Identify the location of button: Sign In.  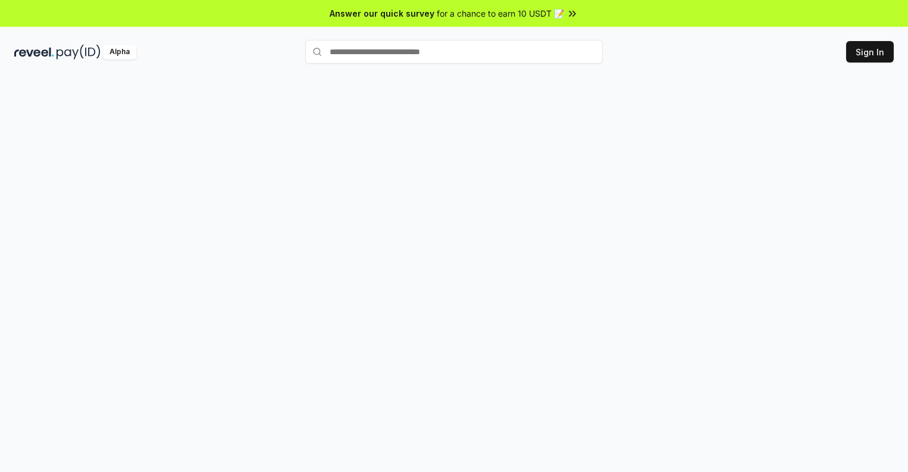
(870, 52).